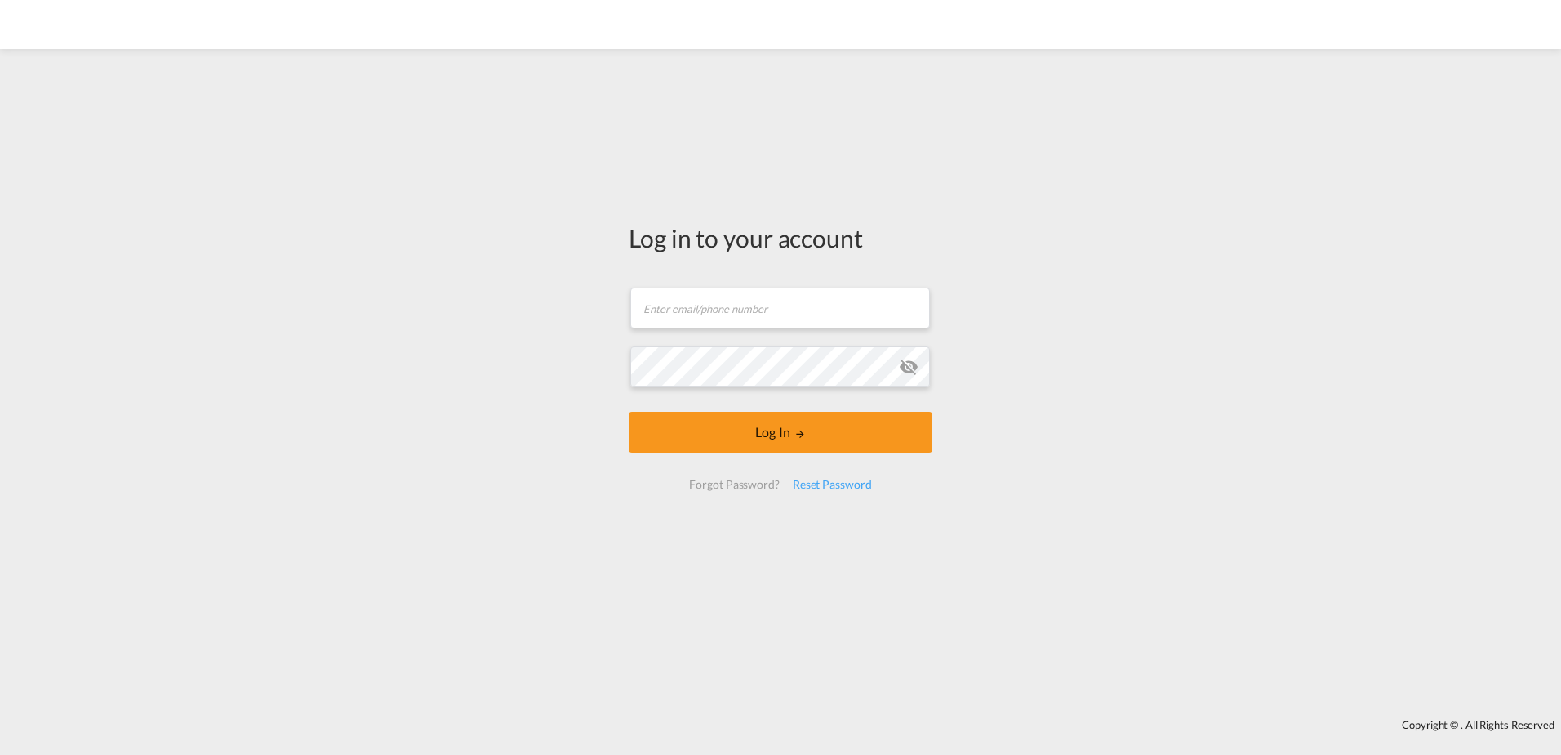 The image size is (1561, 755). What do you see at coordinates (832, 484) in the screenshot?
I see `div: Reset Password` at bounding box center [832, 484].